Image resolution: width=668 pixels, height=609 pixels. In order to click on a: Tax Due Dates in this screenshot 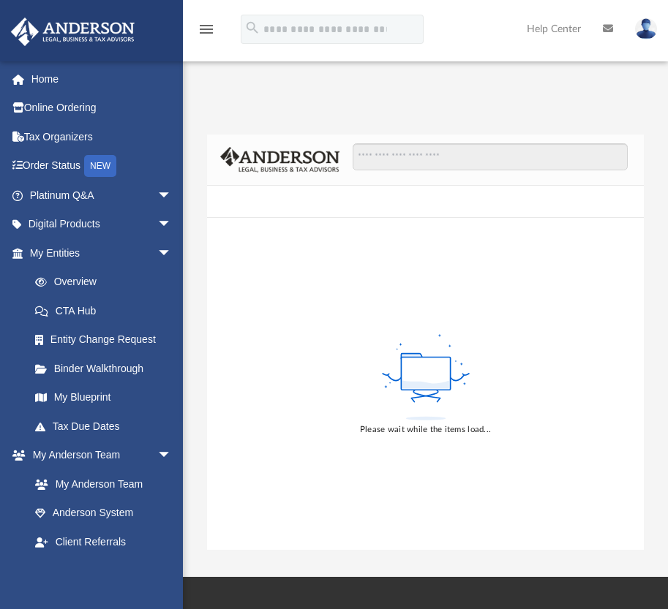, I will do `click(107, 426)`.